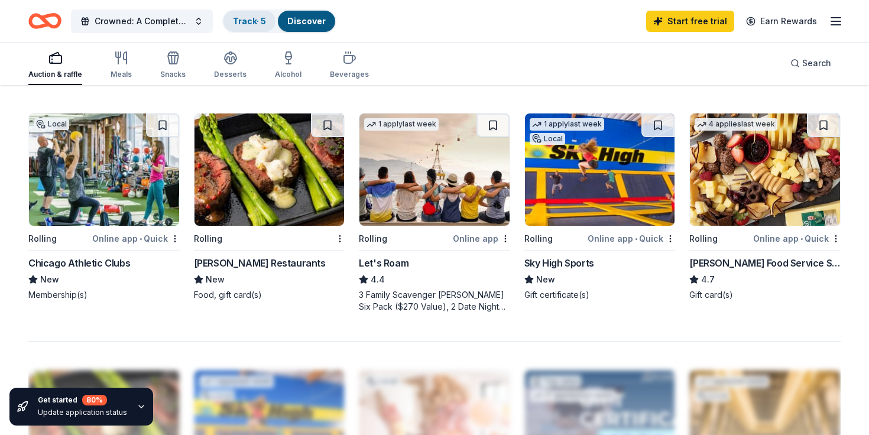  What do you see at coordinates (55, 74) in the screenshot?
I see `div: Auction & raffle` at bounding box center [55, 74].